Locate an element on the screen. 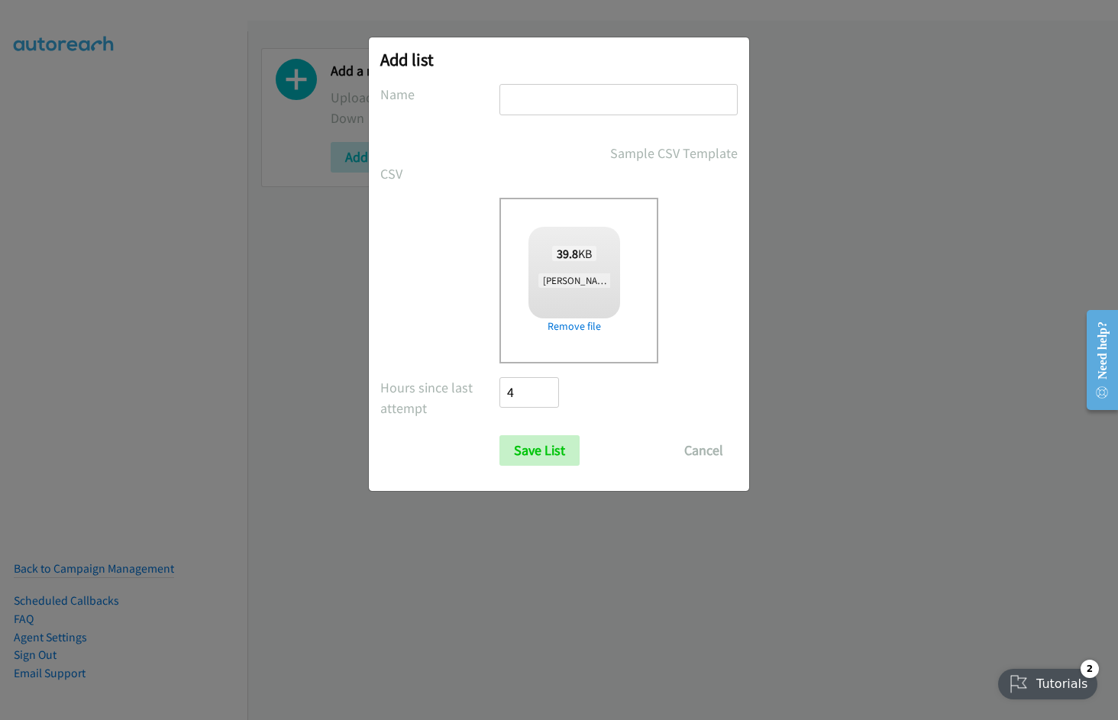 Image resolution: width=1118 pixels, height=720 pixels. label: Hours since last attempt is located at coordinates (440, 398).